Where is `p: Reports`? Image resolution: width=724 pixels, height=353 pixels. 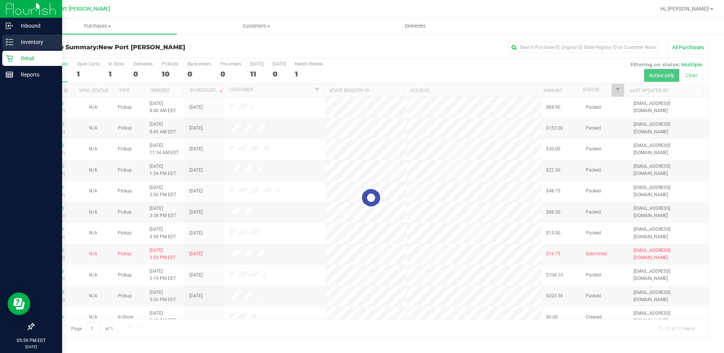 p: Reports is located at coordinates (36, 75).